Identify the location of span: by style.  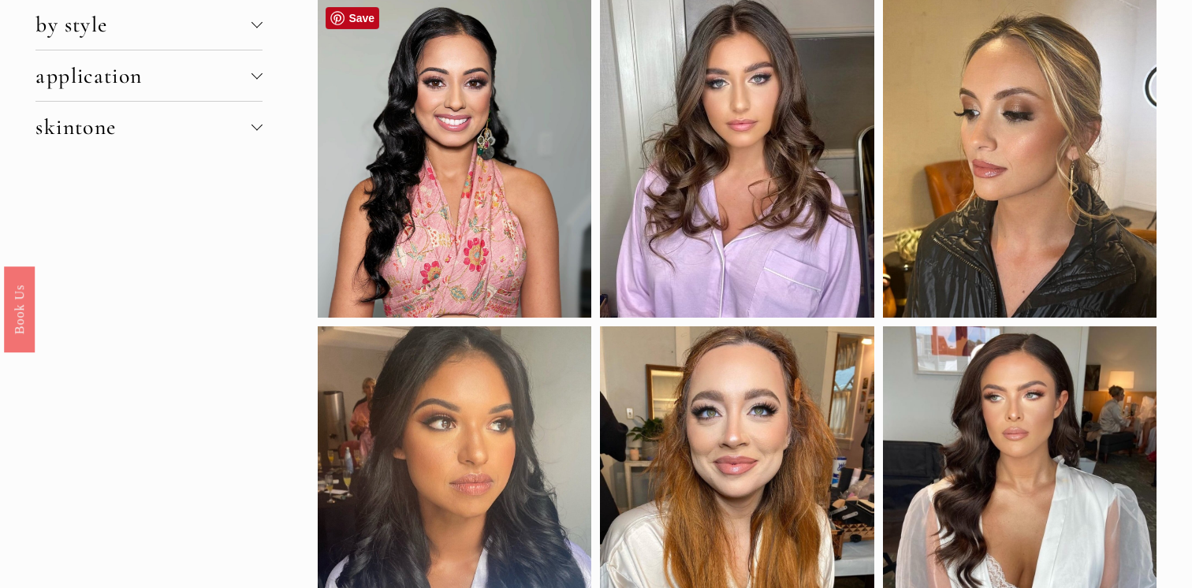
(143, 24).